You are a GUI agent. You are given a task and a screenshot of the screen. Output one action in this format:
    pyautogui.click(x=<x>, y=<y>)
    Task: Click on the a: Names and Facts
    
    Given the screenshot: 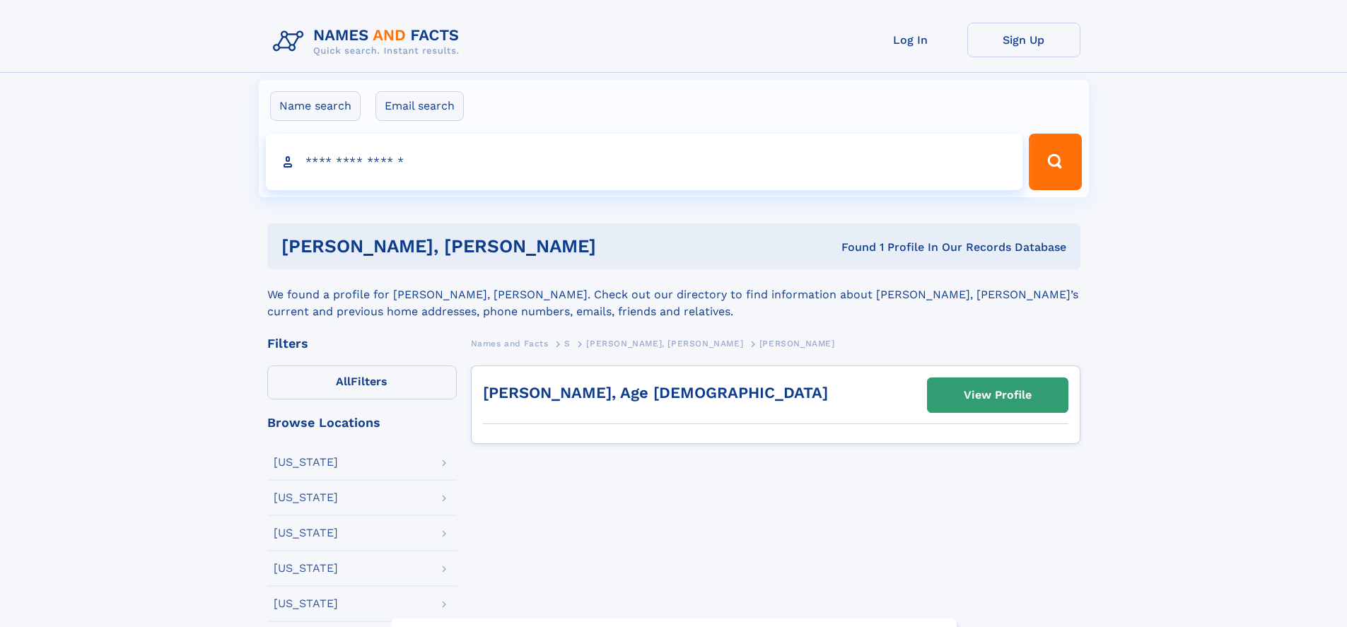 What is the action you would take?
    pyautogui.click(x=510, y=343)
    